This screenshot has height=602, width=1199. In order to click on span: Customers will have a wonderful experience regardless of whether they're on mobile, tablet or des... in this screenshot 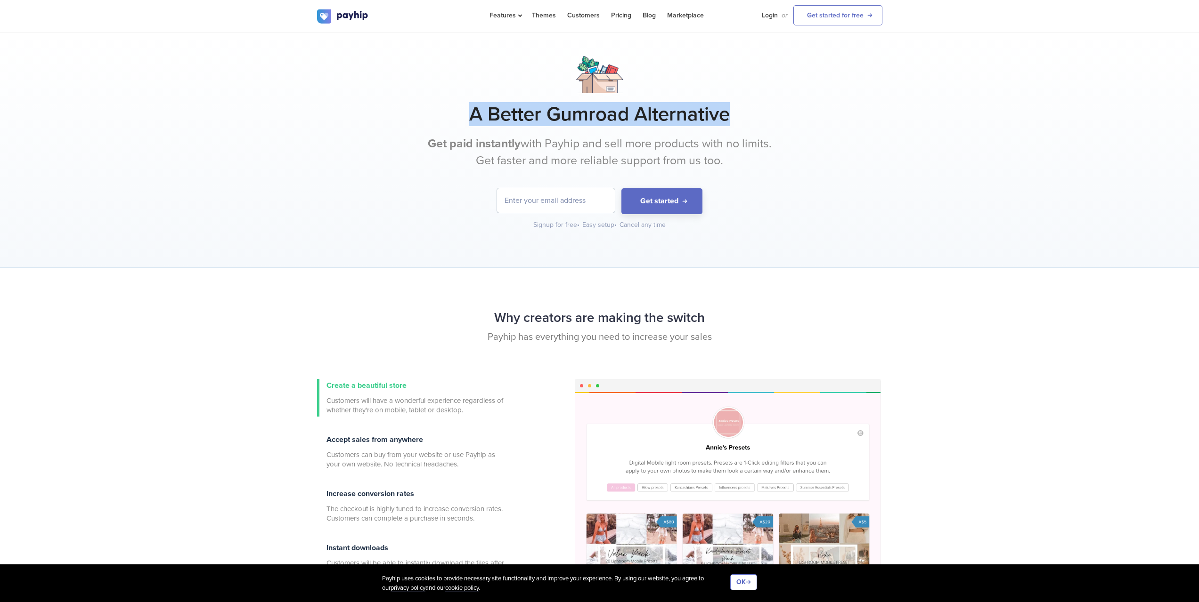, I will do `click(416, 405)`.